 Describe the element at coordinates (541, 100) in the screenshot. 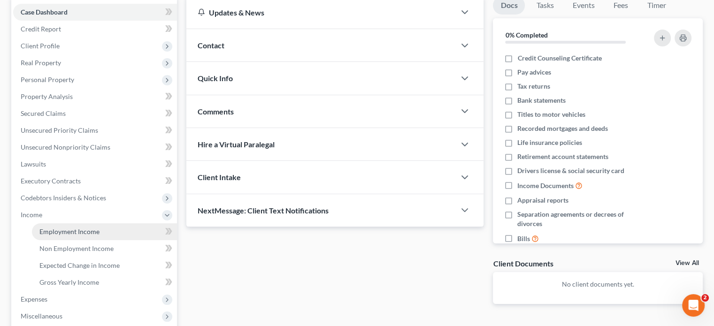

I see `span: Bank statements` at that location.